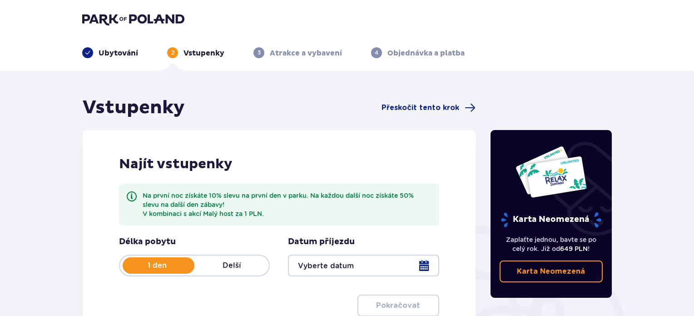 The width and height of the screenshot is (694, 316). I want to click on font: Pokračovat, so click(398, 305).